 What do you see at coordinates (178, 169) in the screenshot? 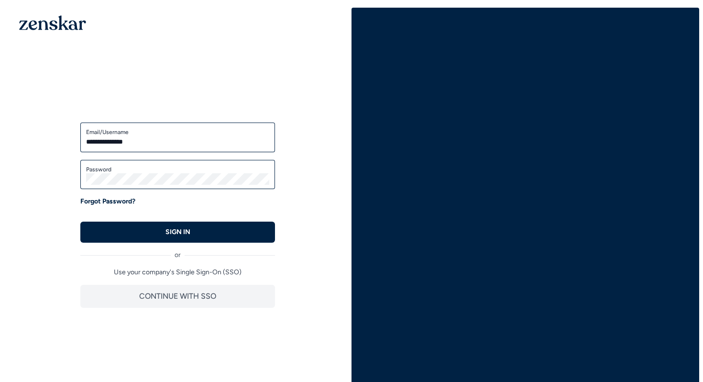
I see `label: Password` at bounding box center [178, 169].